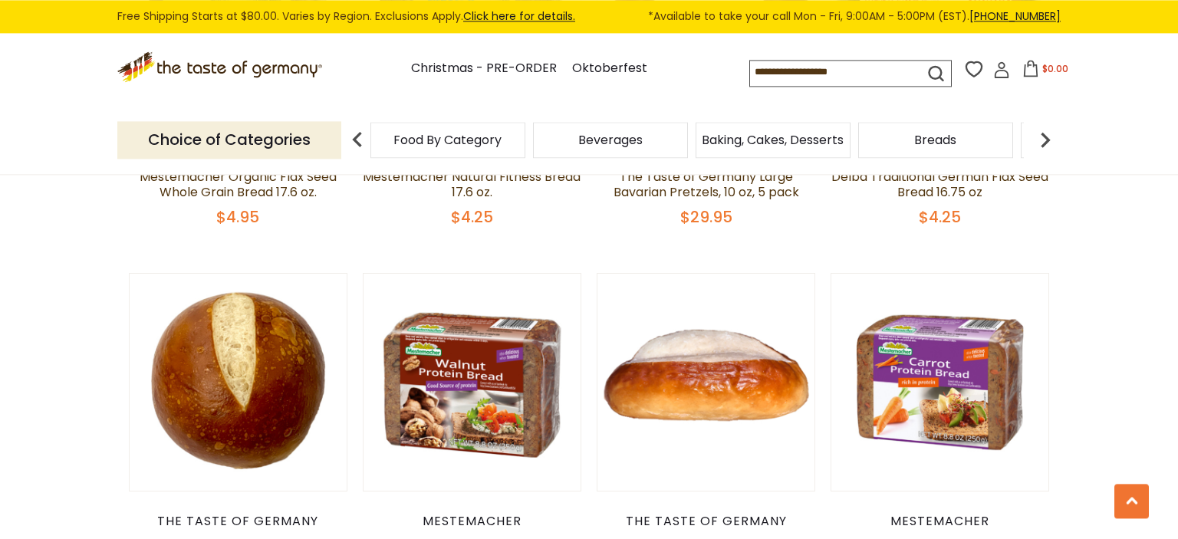 This screenshot has height=539, width=1178. I want to click on img: next arrow, so click(1046, 140).